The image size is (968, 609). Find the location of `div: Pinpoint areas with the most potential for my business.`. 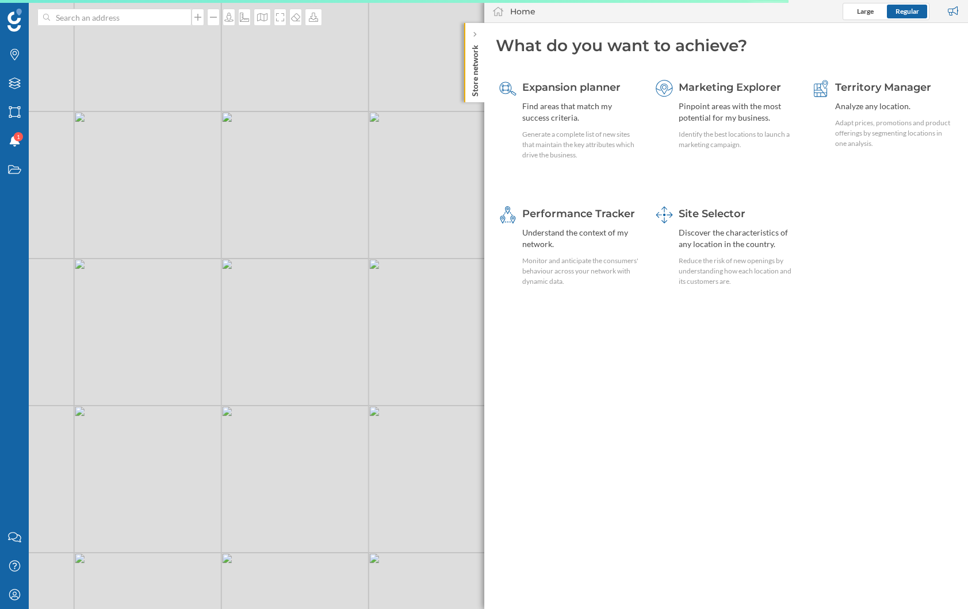

div: Pinpoint areas with the most potential for my business. is located at coordinates (737, 112).